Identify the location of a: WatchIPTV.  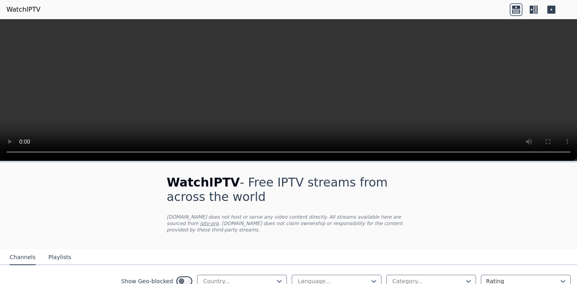
(23, 10).